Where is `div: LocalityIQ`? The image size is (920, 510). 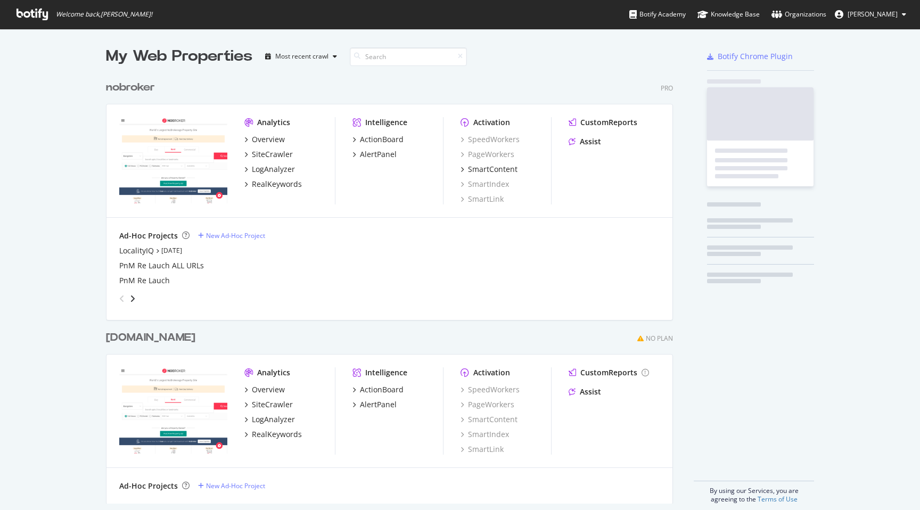 div: LocalityIQ is located at coordinates (136, 251).